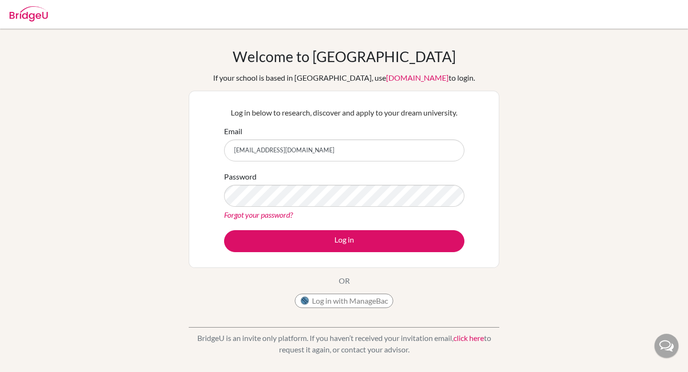 The width and height of the screenshot is (688, 372). Describe the element at coordinates (344, 301) in the screenshot. I see `button: Log in with ManageBac` at that location.